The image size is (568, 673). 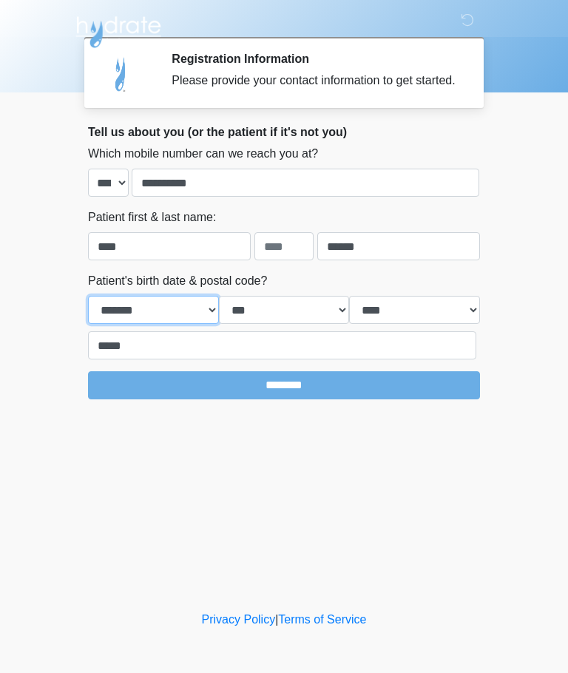 I want to click on h2: Tell us about you (or the patient if it's not you), so click(x=284, y=132).